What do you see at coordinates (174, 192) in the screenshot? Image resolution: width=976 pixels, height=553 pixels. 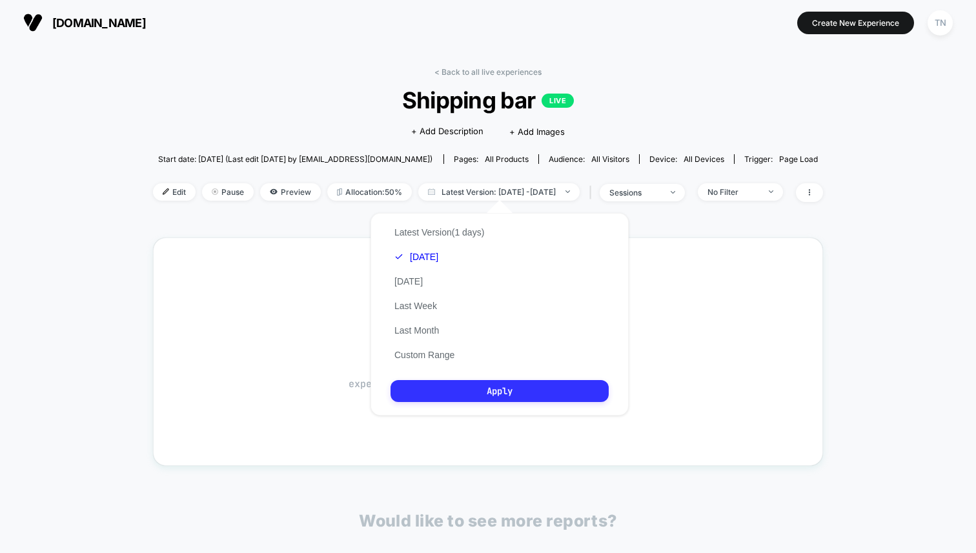 I see `span: Edit` at bounding box center [174, 192].